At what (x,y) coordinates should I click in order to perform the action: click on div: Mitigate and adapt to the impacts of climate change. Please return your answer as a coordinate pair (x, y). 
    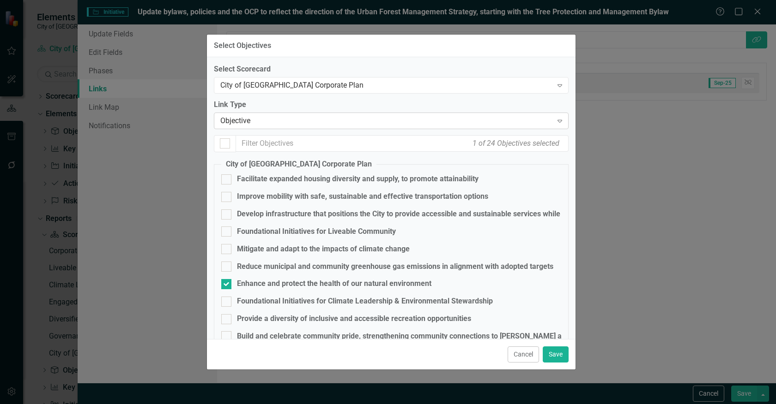
    Looking at the image, I should click on (323, 249).